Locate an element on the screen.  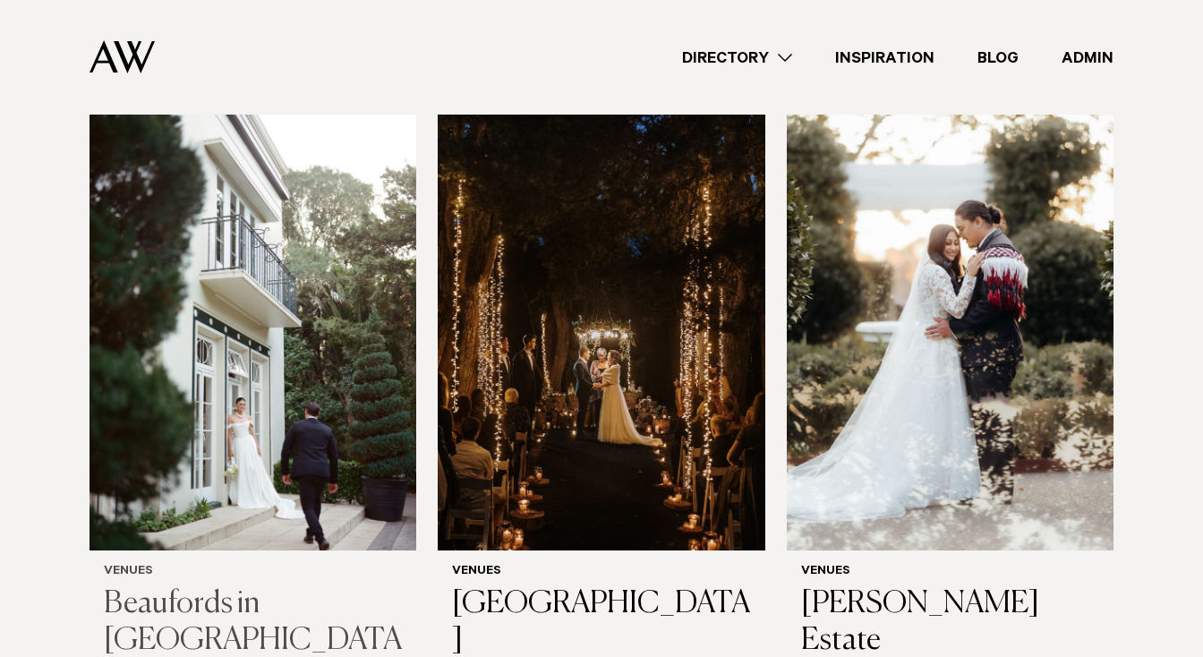
img: Auckland Weddings Venues | Allely Estate is located at coordinates (949, 330).